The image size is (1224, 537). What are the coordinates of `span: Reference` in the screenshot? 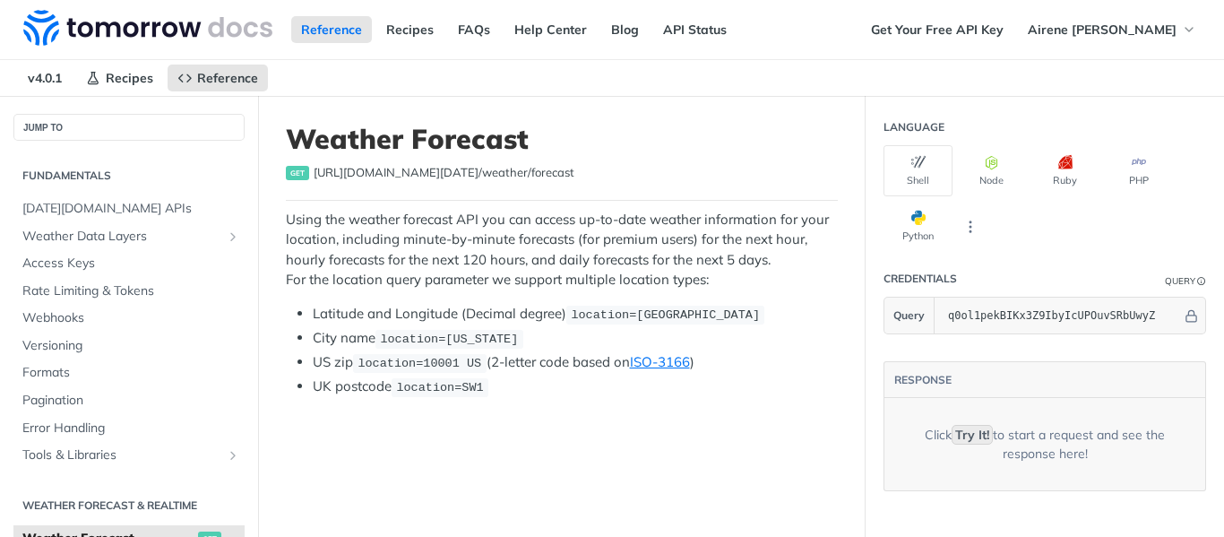 It's located at (228, 78).